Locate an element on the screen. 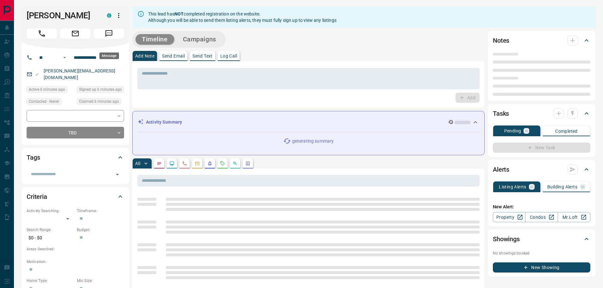 The height and width of the screenshot is (288, 603). span: Call is located at coordinates (42, 34).